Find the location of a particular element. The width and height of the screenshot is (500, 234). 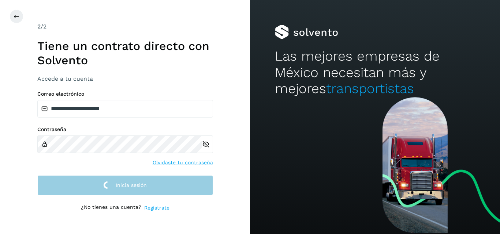

label: Correo electrónico is located at coordinates (125, 94).